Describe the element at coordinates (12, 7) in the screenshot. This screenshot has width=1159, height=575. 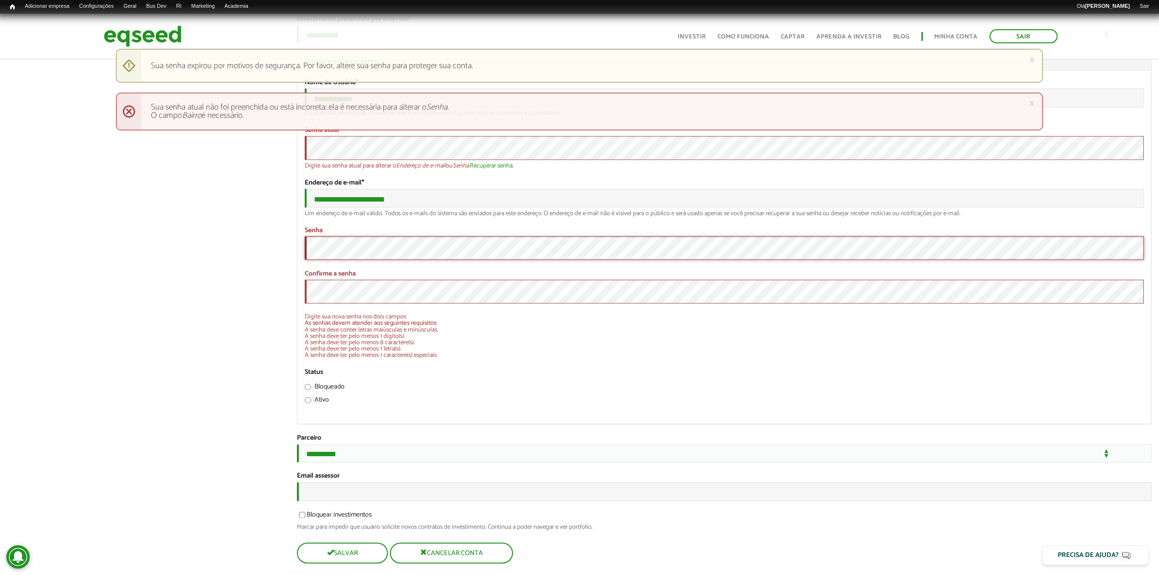
I see `span: Início` at that location.